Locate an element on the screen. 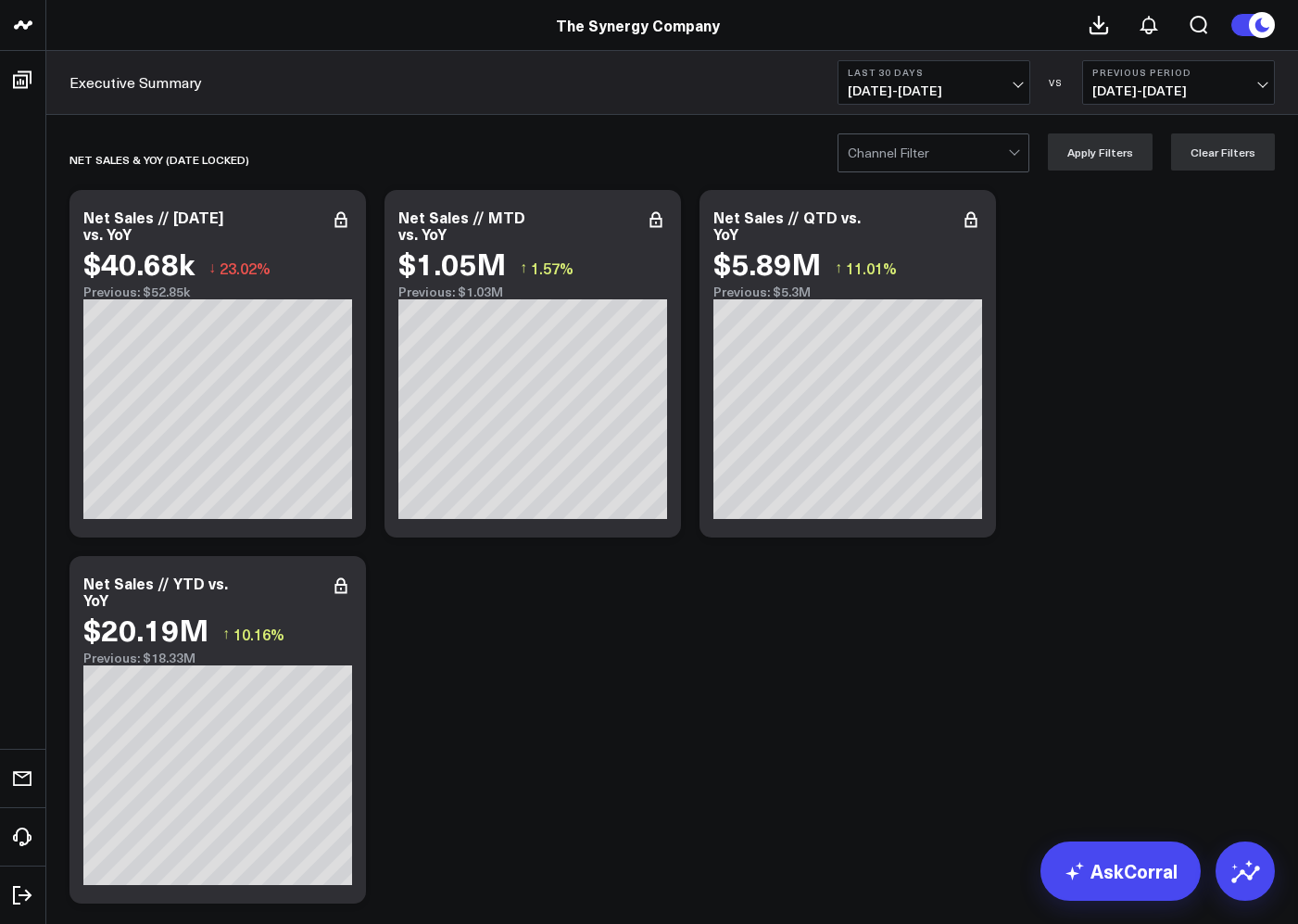  div: Previous: $18.33M is located at coordinates (218, 658).